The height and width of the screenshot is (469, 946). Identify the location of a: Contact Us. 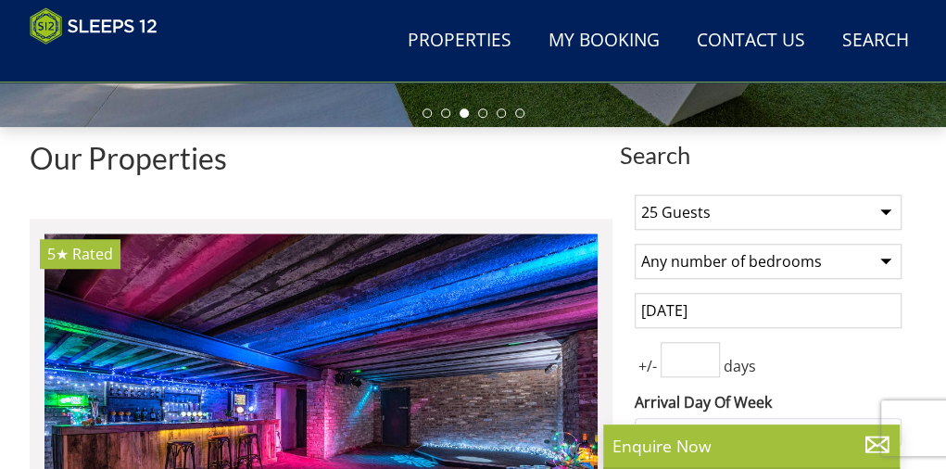
(750, 41).